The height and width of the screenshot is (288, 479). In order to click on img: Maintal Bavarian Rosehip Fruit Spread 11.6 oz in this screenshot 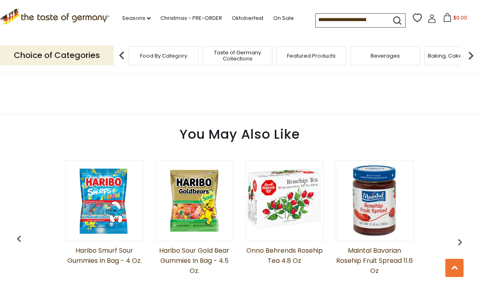, I will do `click(375, 201)`.